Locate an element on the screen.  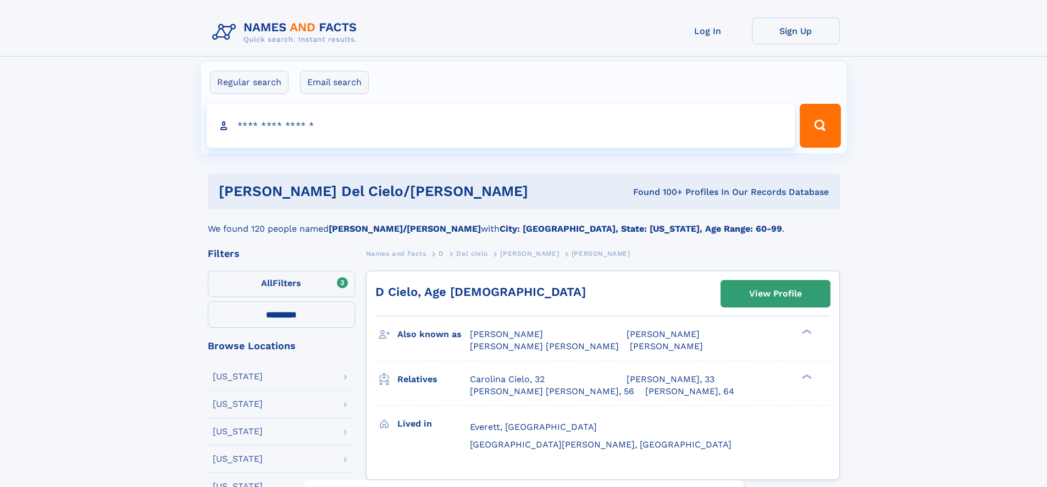
div: Filters is located at coordinates (281, 254).